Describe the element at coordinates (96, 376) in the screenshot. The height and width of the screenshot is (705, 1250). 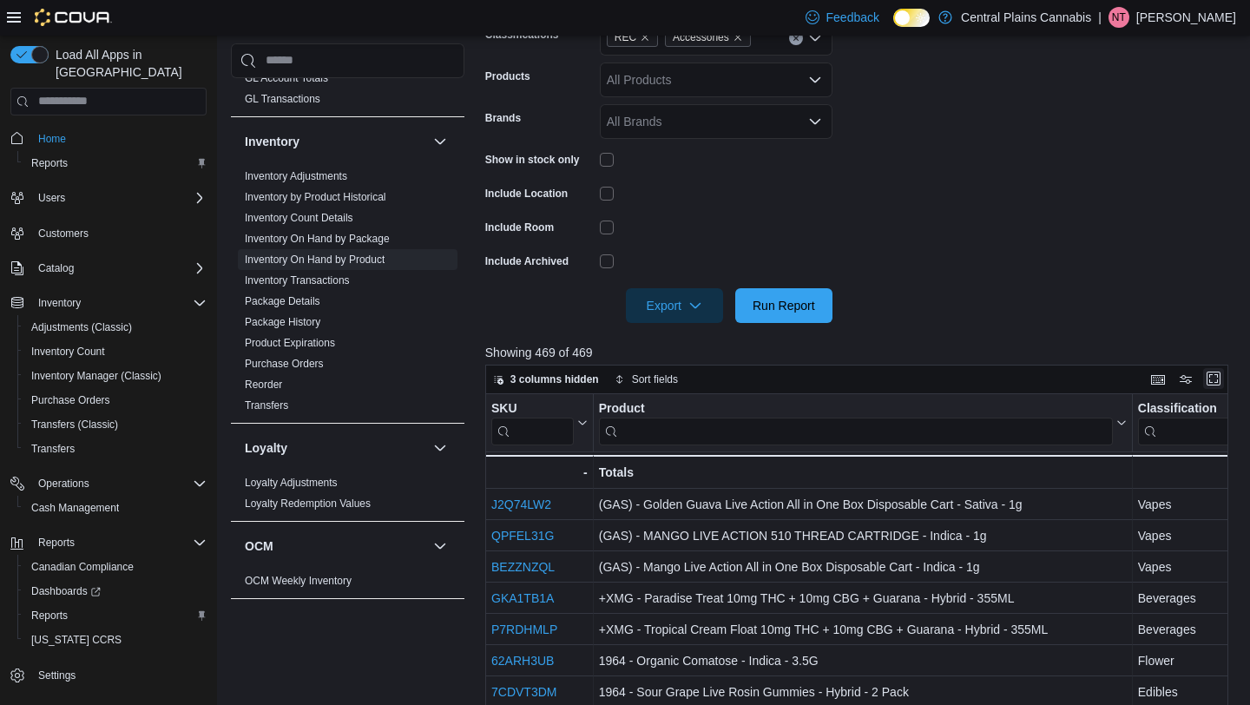
I see `a: Inventory Manager (Classic)` at that location.